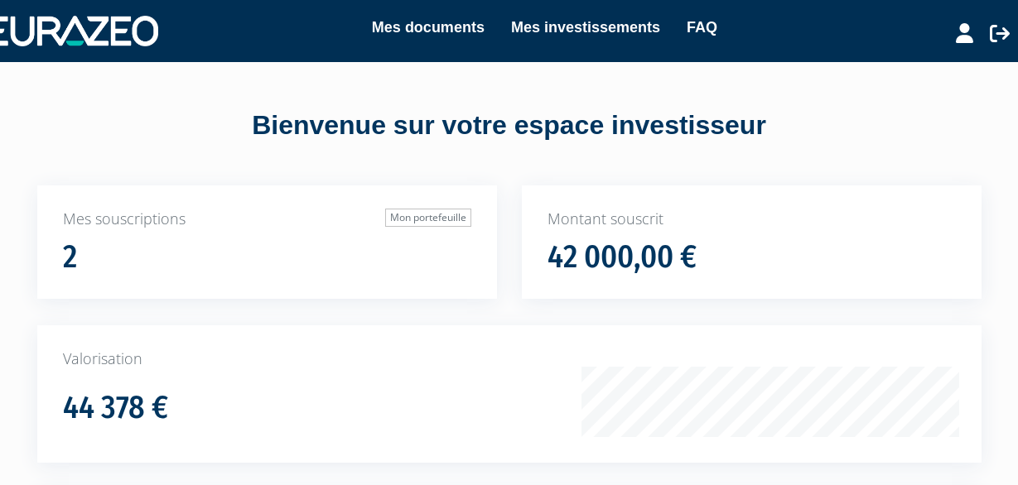 Image resolution: width=1018 pixels, height=485 pixels. Describe the element at coordinates (428, 27) in the screenshot. I see `a: Mes documents` at that location.